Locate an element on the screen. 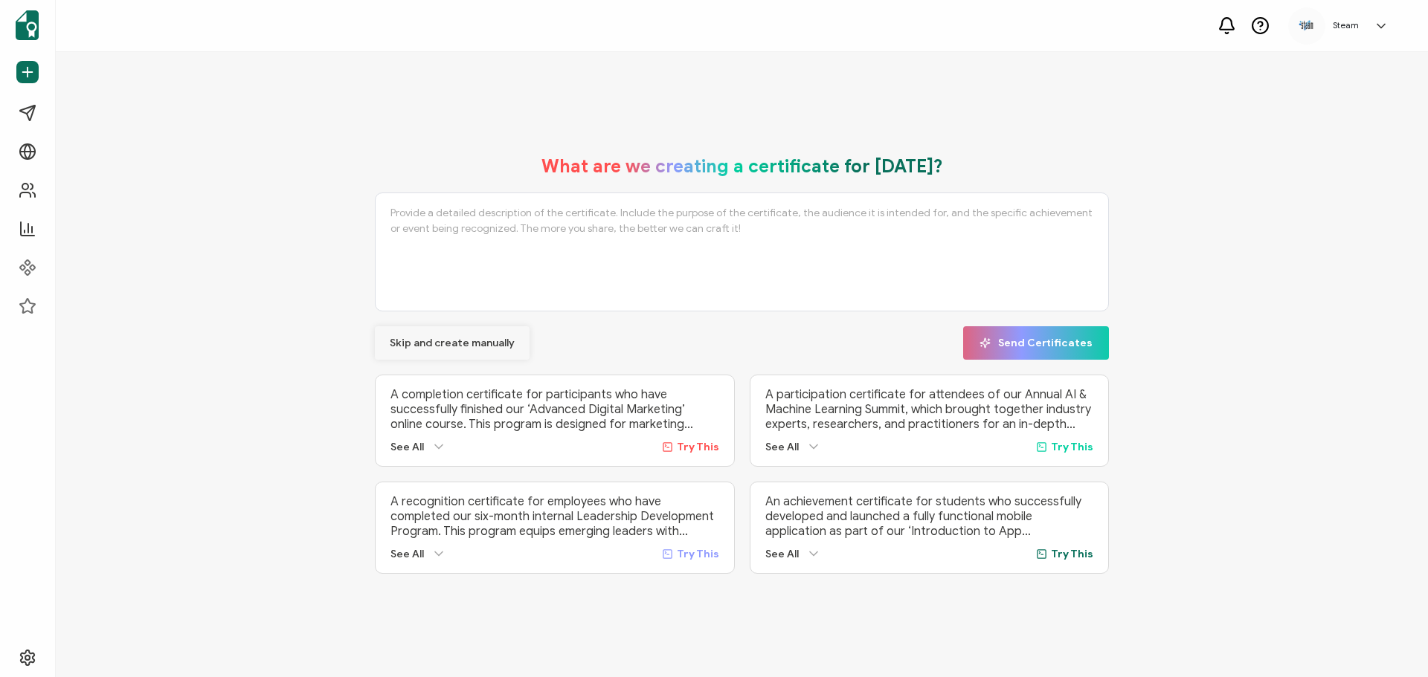  p: A participation certificate for attendees of our Annual AI & Machine Learning Summit, which broug... is located at coordinates (930, 410).